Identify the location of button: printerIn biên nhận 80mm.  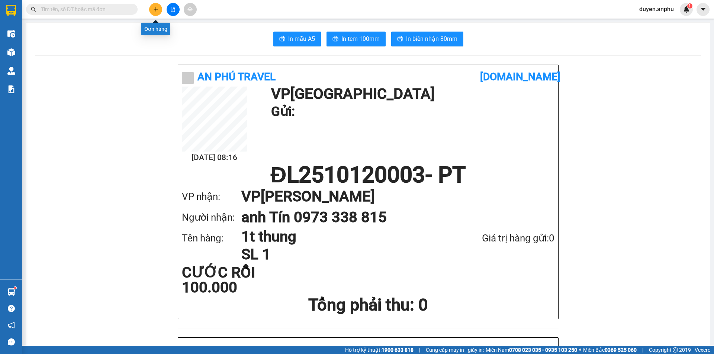
(427, 39).